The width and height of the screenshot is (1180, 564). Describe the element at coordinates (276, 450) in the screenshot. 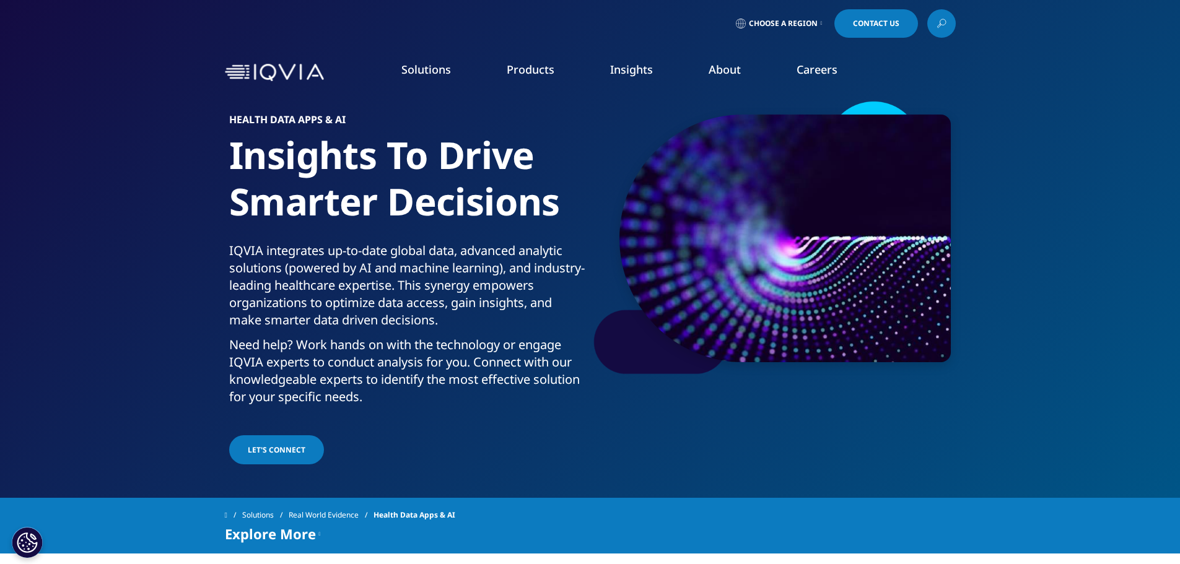

I see `span: Let's Connect` at that location.